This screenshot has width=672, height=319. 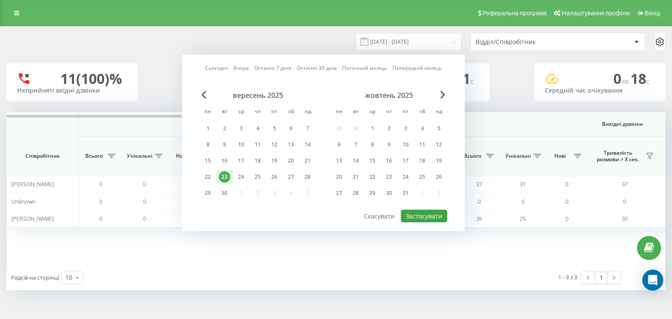 What do you see at coordinates (479, 219) in the screenshot?
I see `span: 35` at bounding box center [479, 219].